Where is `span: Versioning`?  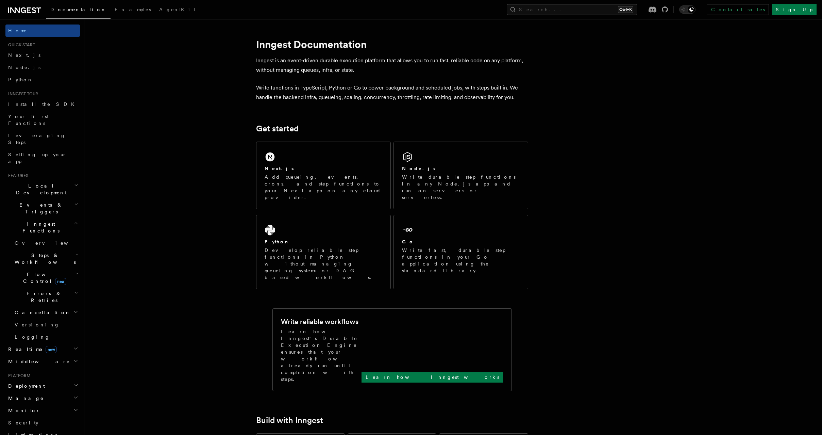 span: Versioning is located at coordinates (37, 325).